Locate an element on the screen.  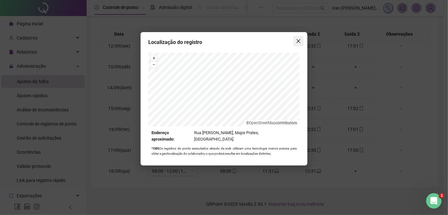
div: Os registros de ponto executados através da web utilizam uma tecnologia menos precisa para obter ... is located at coordinates (224, 151).